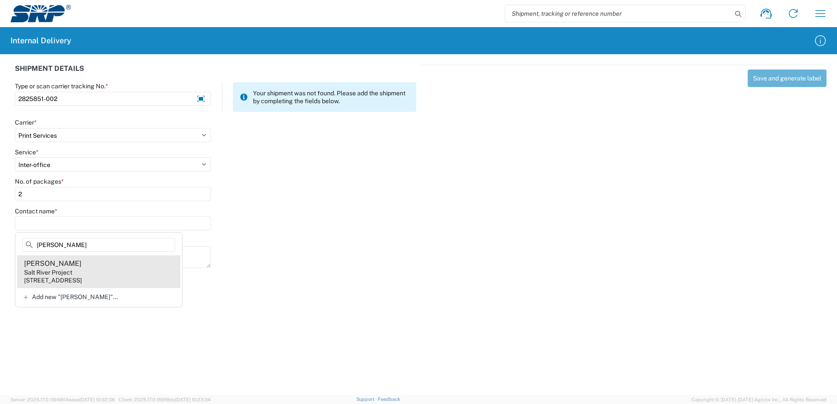  I want to click on span: Client: 2025.17.0-159f9de, so click(165, 400).